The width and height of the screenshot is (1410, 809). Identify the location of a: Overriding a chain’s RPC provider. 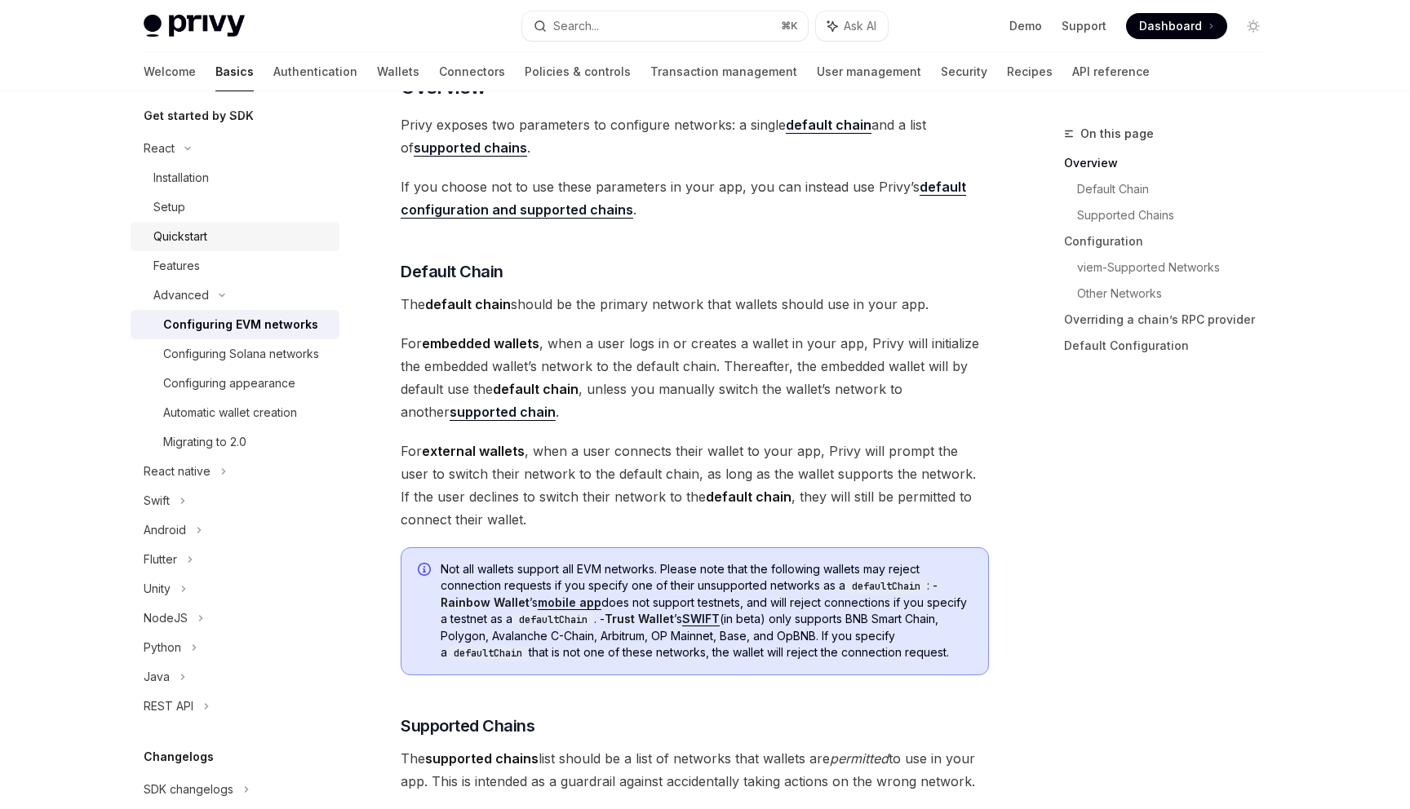
(1172, 320).